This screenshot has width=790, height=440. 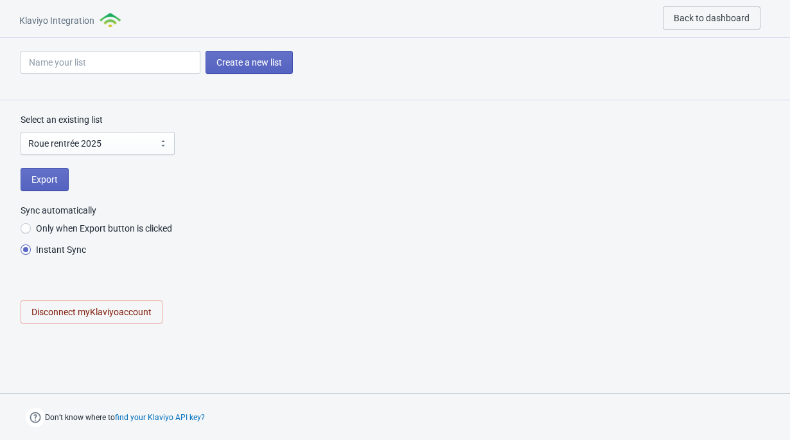 I want to click on span: Create a new list, so click(x=249, y=62).